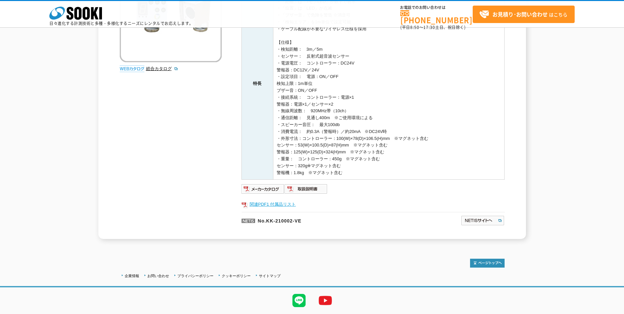 The width and height of the screenshot is (624, 314). I want to click on span: はこちら, so click(524, 14).